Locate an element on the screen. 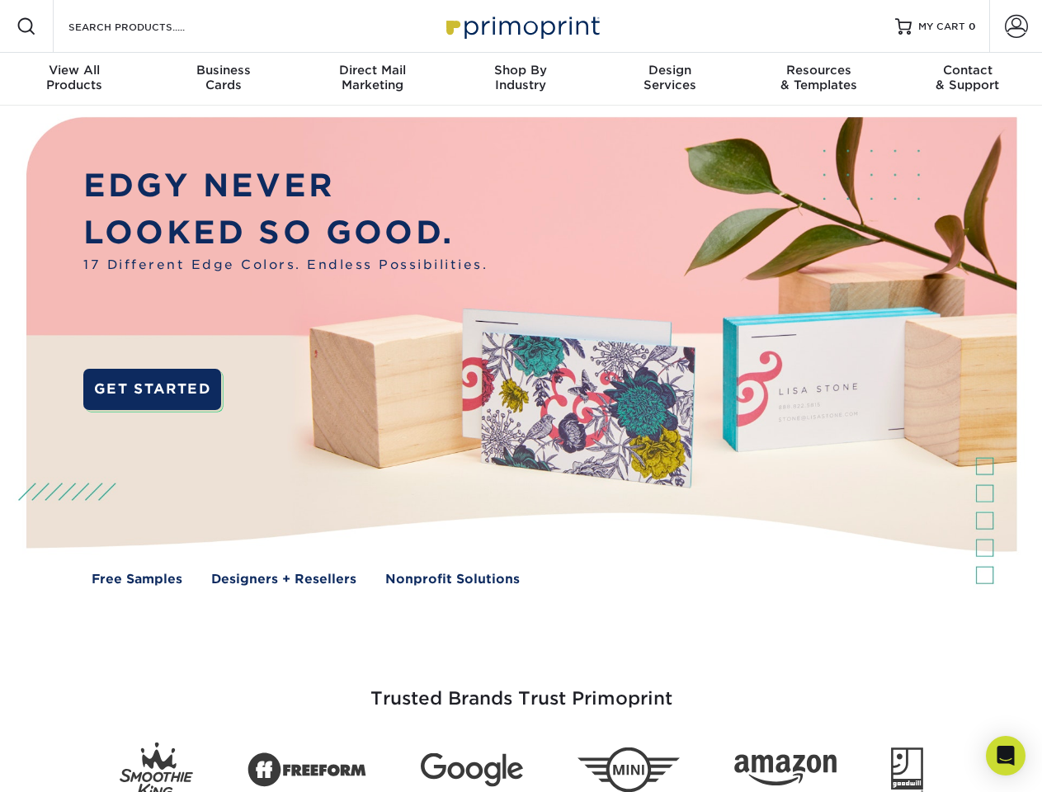 The image size is (1042, 792). img: Amazon is located at coordinates (785, 770).